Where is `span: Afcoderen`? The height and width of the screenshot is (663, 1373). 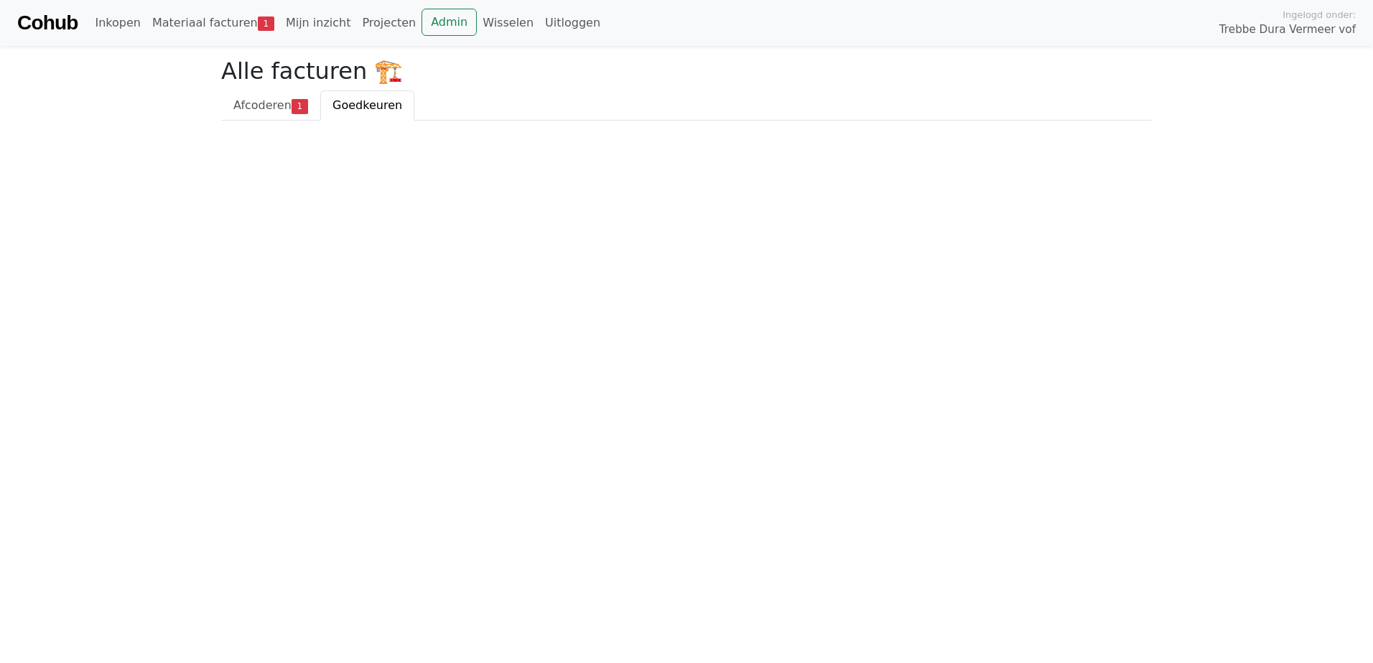 span: Afcoderen is located at coordinates (262, 105).